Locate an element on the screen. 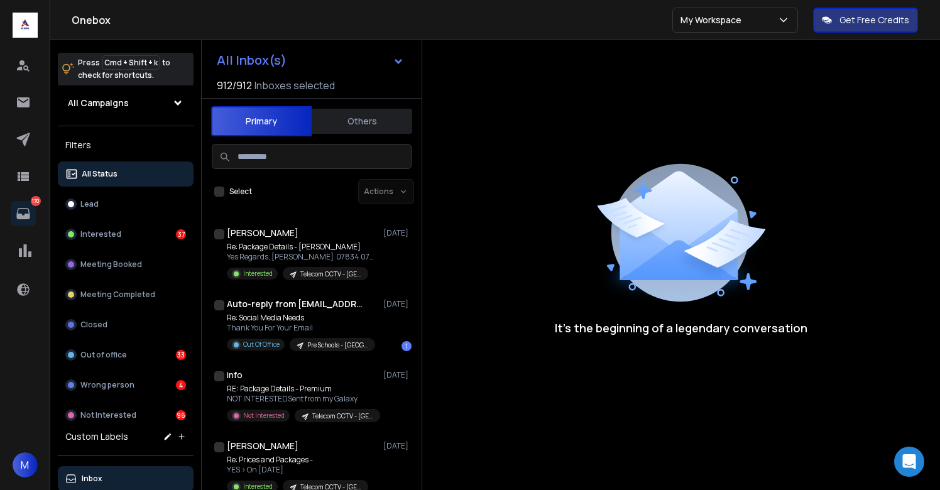 The height and width of the screenshot is (490, 940). p: Press to check for shortcuts. is located at coordinates (124, 69).